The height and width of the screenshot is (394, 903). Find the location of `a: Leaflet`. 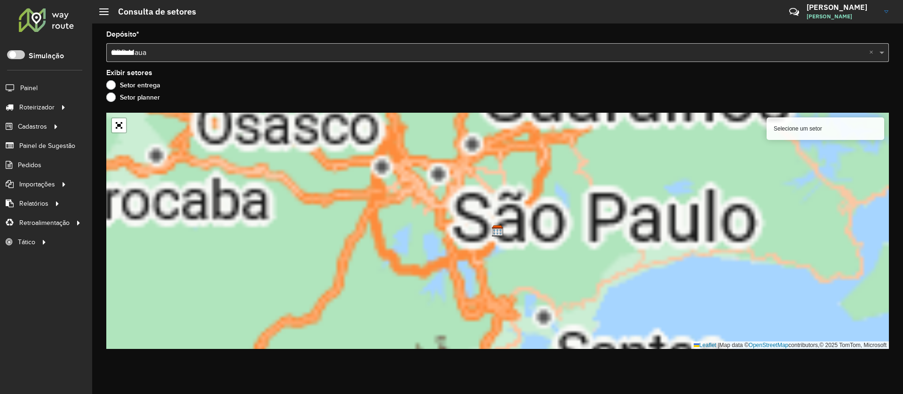

a: Leaflet is located at coordinates (705, 346).